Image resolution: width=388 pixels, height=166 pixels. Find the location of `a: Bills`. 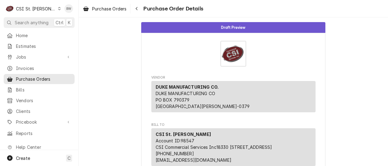

a: Bills is located at coordinates (39, 90).